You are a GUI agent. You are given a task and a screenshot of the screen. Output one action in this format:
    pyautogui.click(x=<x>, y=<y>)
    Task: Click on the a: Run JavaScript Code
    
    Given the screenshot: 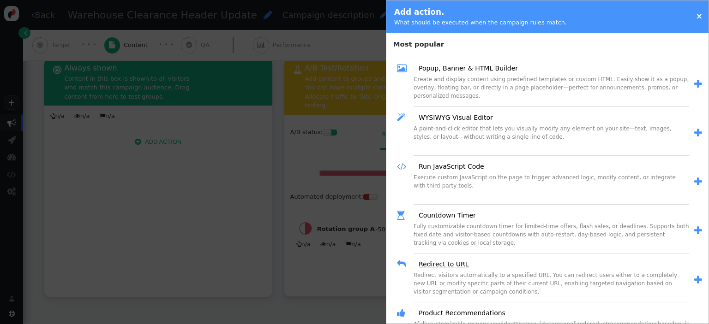 What is the action you would take?
    pyautogui.click(x=448, y=167)
    